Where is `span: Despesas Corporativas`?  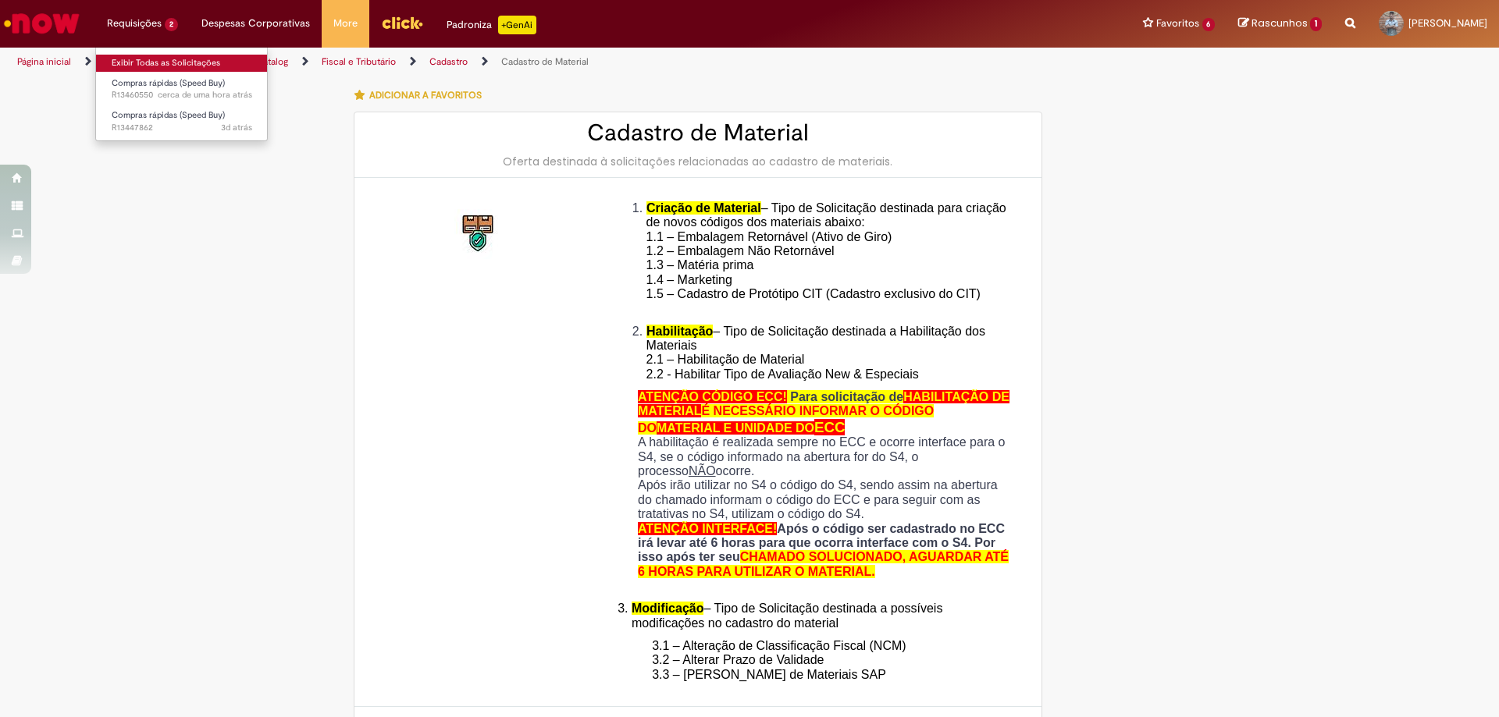 span: Despesas Corporativas is located at coordinates (255, 23).